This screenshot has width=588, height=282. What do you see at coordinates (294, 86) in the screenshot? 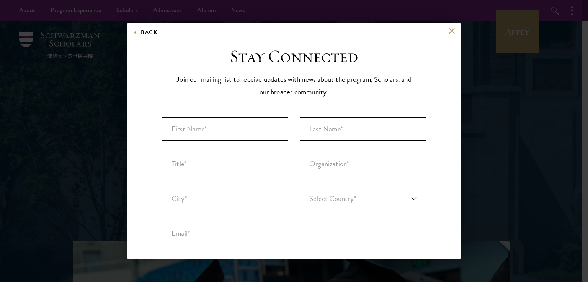
I see `p: Join our mailing list to receive updates with news about the program, Scholars, and our broader c...` at bounding box center [294, 86].